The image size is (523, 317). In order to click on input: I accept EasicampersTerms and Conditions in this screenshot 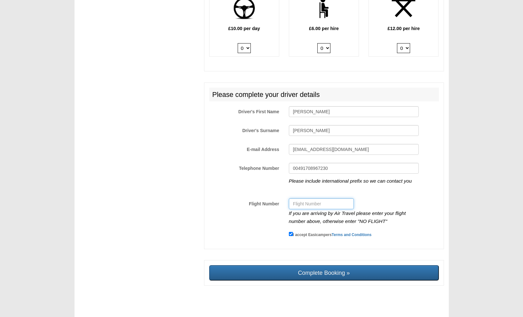, I will do `click(291, 234)`.